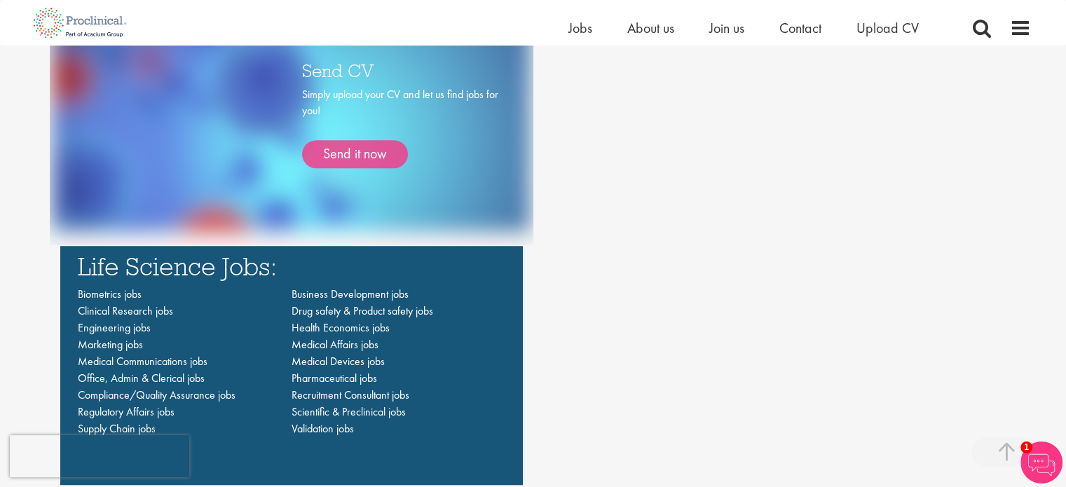 This screenshot has width=1066, height=487. I want to click on span: Medical Communications jobs, so click(142, 361).